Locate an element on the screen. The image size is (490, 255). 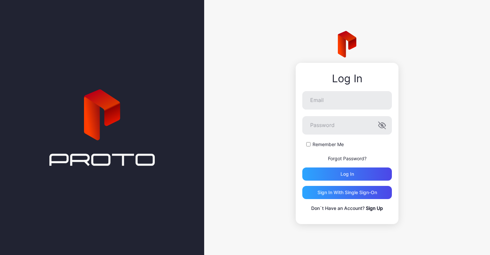
button: Log in is located at coordinates (347, 174).